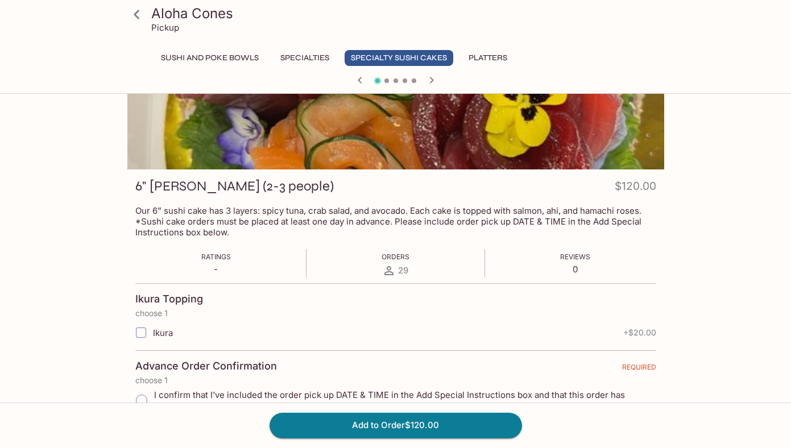 The width and height of the screenshot is (791, 448). Describe the element at coordinates (575, 256) in the screenshot. I see `span: Reviews` at that location.